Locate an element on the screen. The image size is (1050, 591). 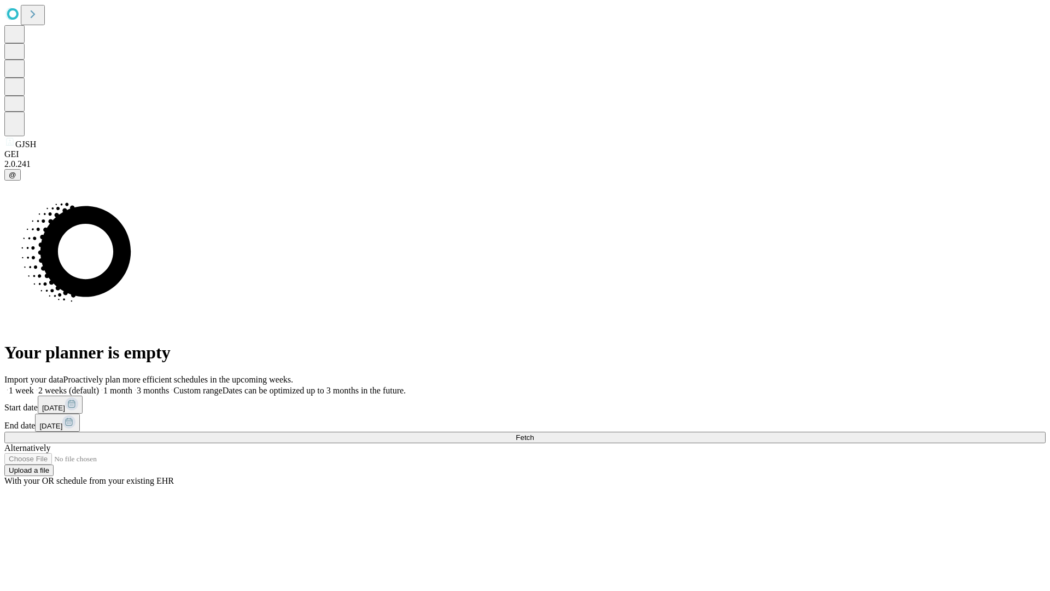
span: 2 weeks (default) is located at coordinates (68, 390).